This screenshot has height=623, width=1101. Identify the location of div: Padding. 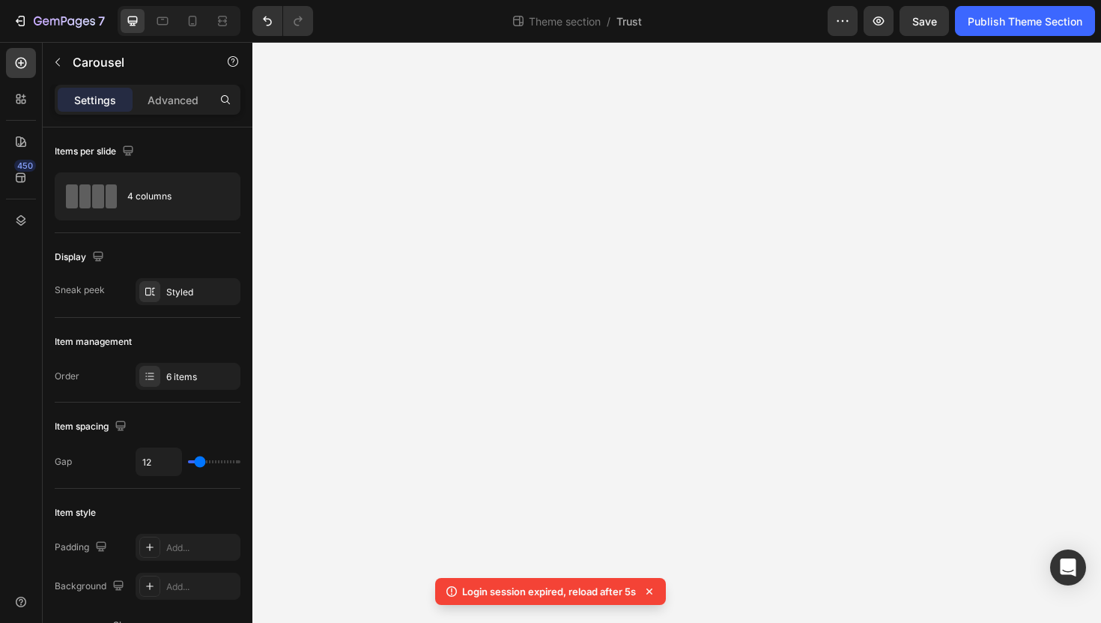
(82, 547).